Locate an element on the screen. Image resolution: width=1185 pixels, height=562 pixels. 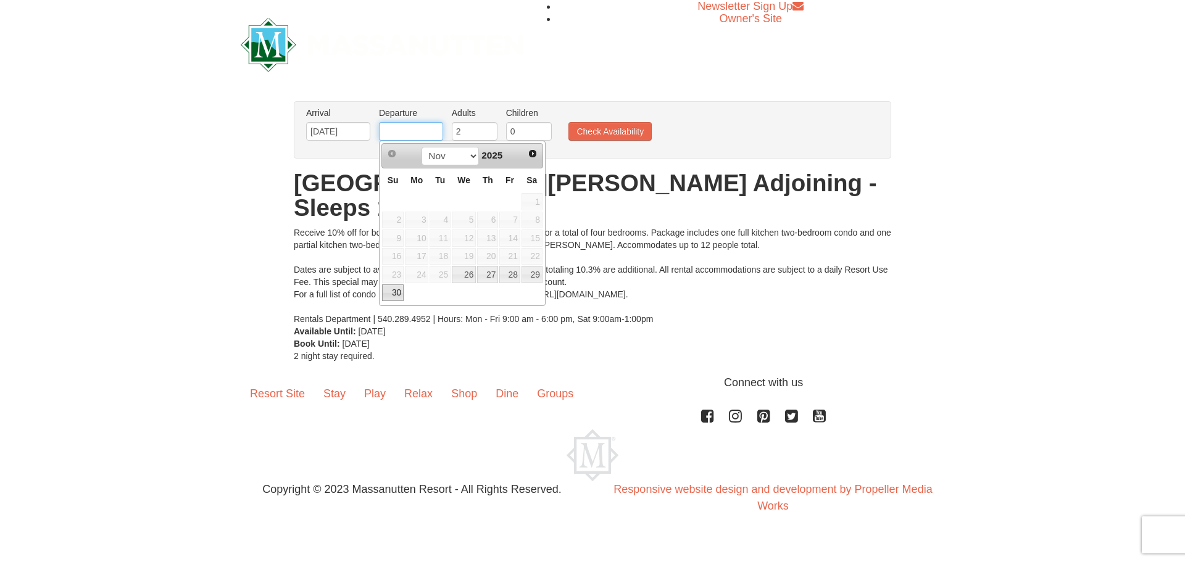
span: 2 night stay required. is located at coordinates (334, 356).